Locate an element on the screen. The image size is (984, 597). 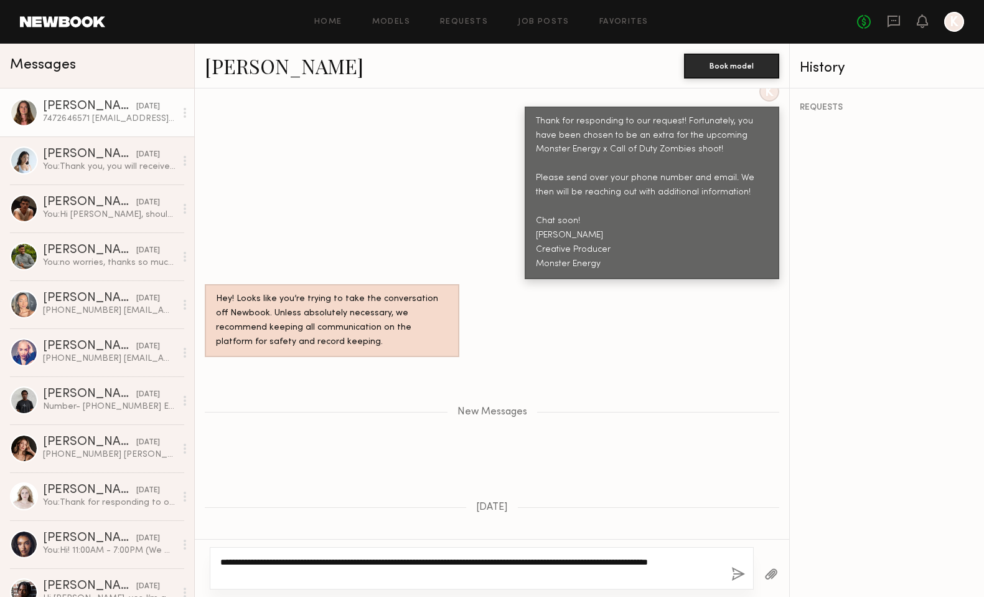
a: Book model is located at coordinates (732, 65).